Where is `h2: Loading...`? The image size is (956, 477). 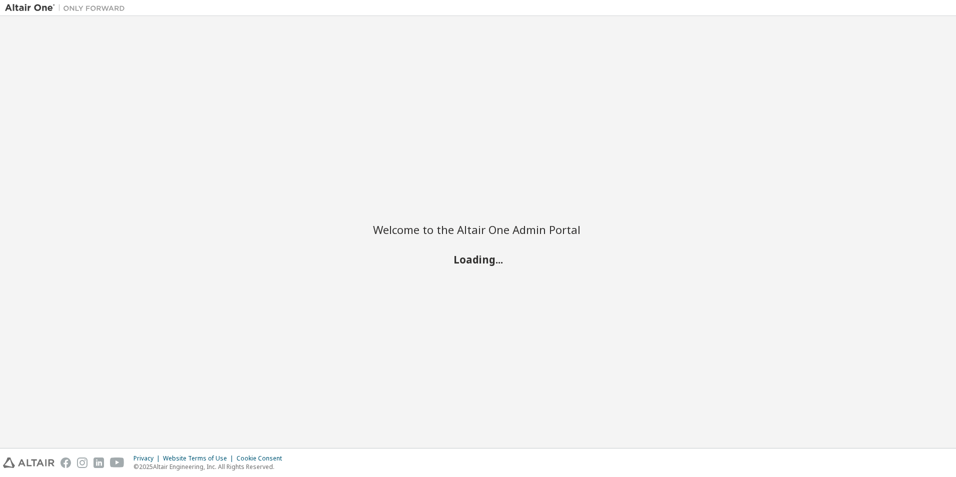 h2: Loading... is located at coordinates (478, 260).